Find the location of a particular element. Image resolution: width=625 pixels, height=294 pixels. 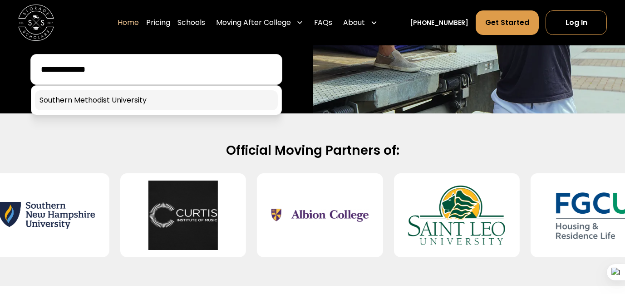

a: home is located at coordinates (36, 22).